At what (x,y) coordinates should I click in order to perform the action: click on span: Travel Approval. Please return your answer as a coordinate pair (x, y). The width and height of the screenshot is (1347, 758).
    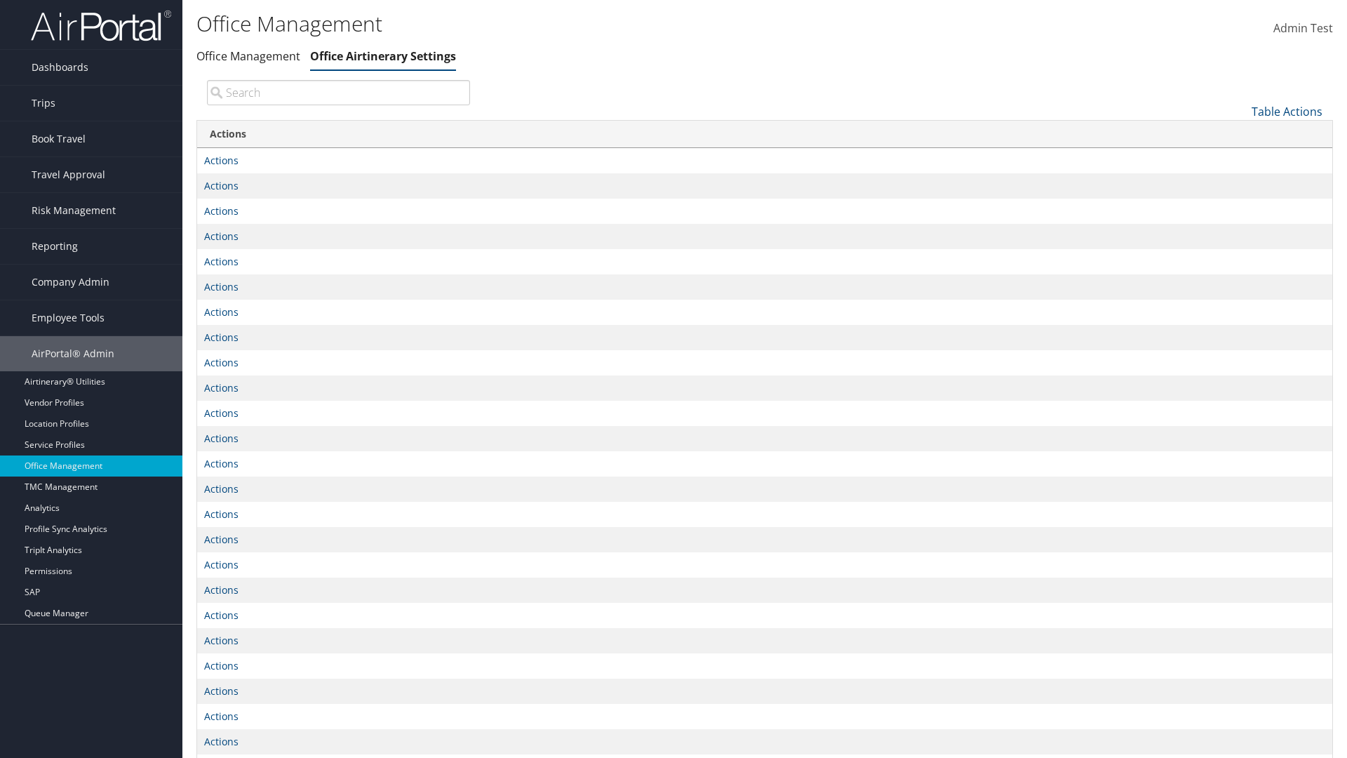
    Looking at the image, I should click on (68, 175).